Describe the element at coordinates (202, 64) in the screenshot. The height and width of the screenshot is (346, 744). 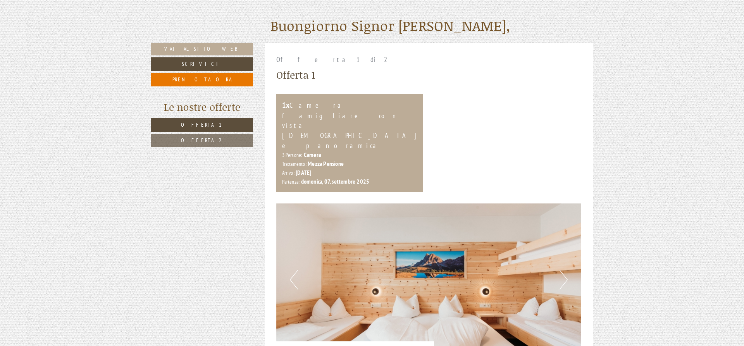
I see `a: Scrivici` at that location.